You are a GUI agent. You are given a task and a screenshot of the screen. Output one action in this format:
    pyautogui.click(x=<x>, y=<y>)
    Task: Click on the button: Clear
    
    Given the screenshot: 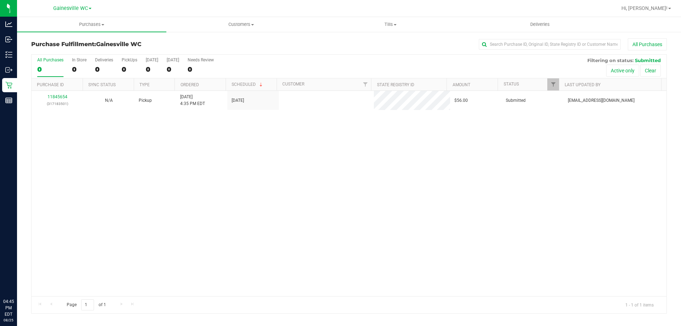 What is the action you would take?
    pyautogui.click(x=651, y=71)
    